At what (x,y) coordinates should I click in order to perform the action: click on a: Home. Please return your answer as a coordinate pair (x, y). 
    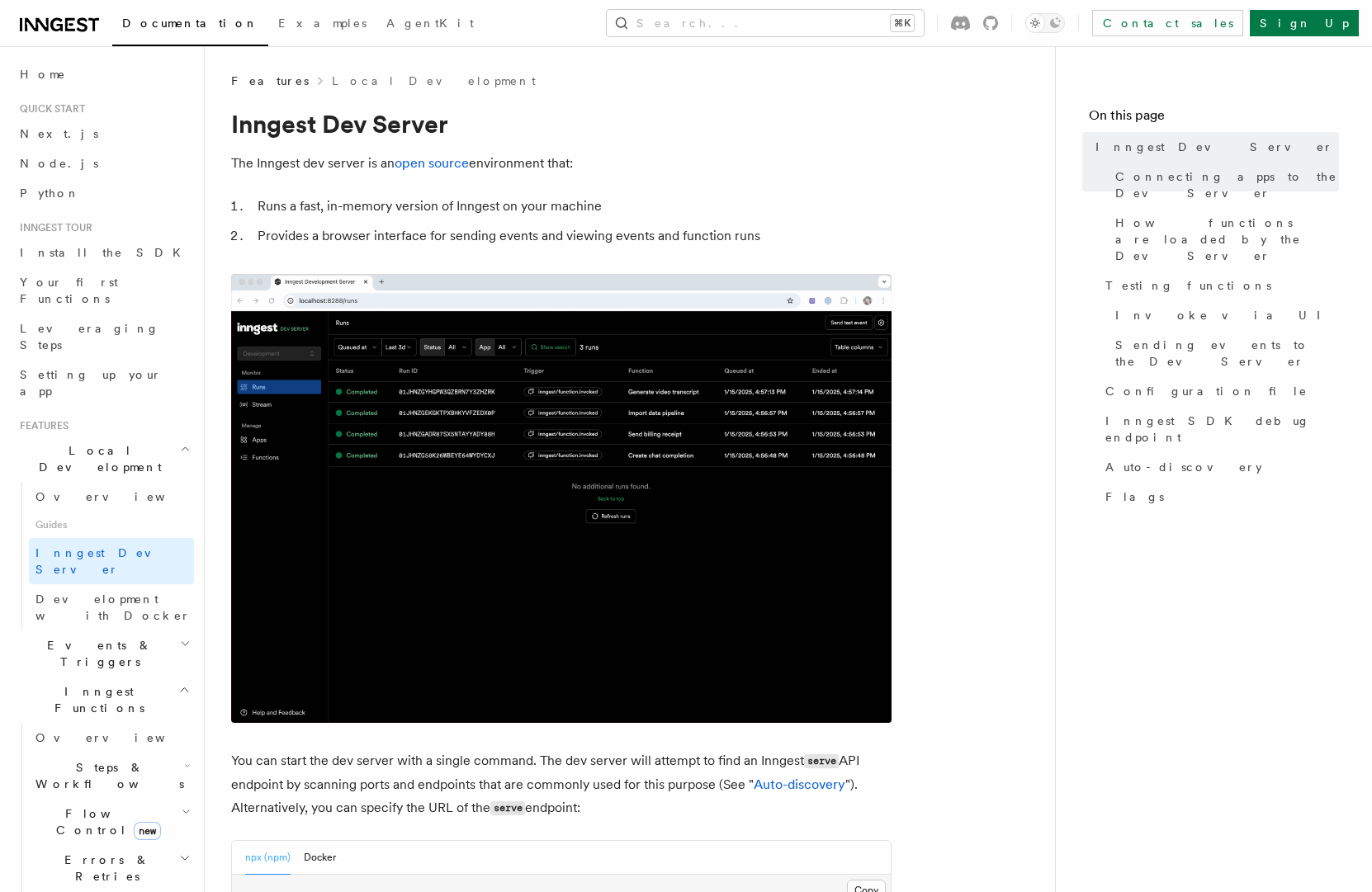
    Looking at the image, I should click on (103, 75).